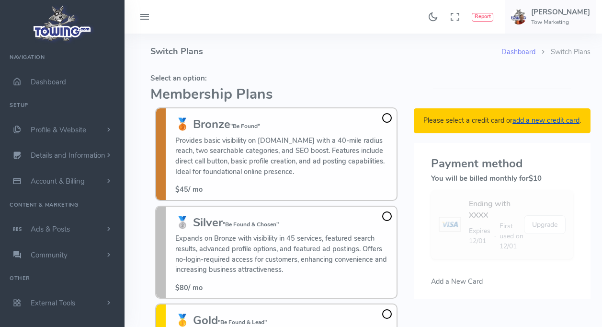  I want to click on span: External Tools, so click(53, 303).